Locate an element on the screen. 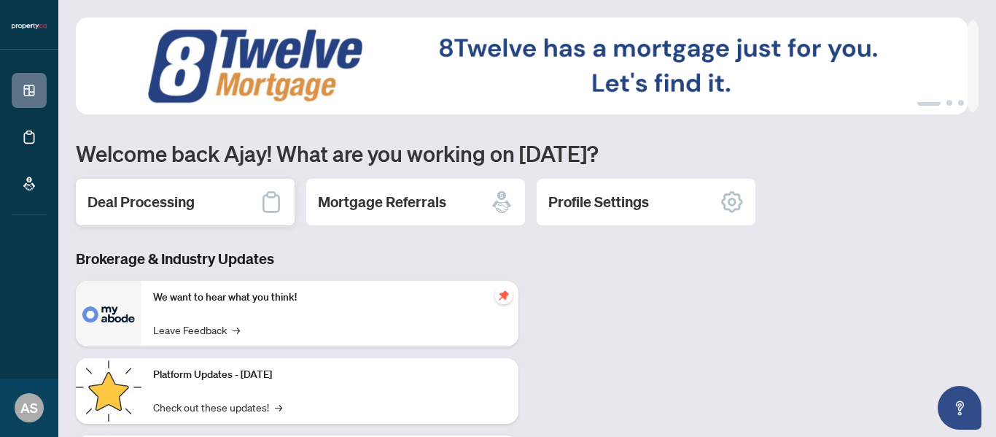 The height and width of the screenshot is (437, 996). img: logo is located at coordinates (29, 26).